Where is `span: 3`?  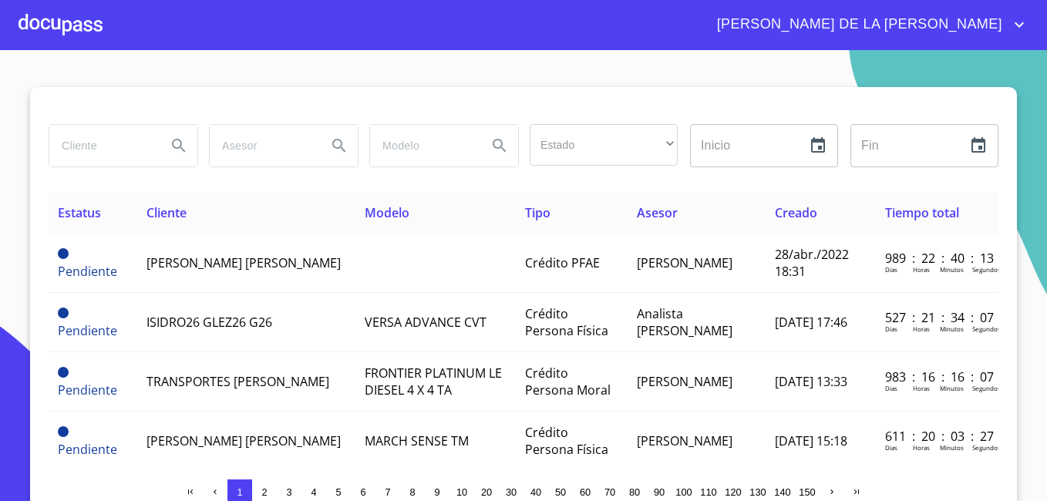 span: 3 is located at coordinates (288, 492).